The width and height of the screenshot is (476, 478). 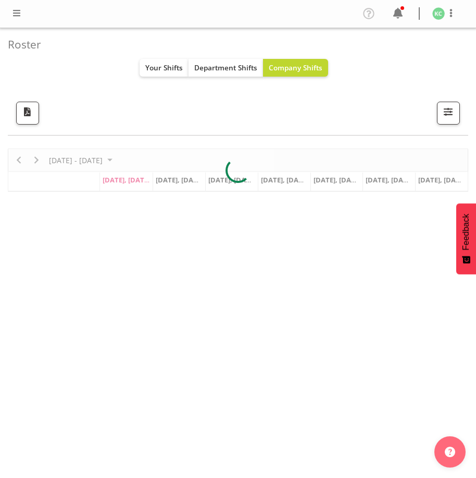 What do you see at coordinates (466, 239) in the screenshot?
I see `button: Feedback - Show survey` at bounding box center [466, 239].